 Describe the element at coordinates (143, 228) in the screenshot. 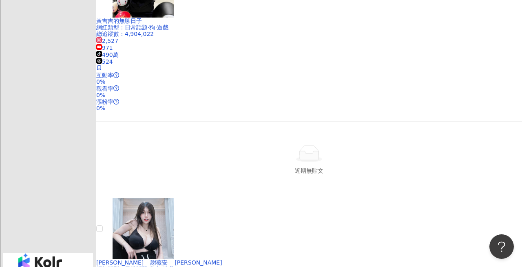

I see `img: KOL Avatar` at that location.